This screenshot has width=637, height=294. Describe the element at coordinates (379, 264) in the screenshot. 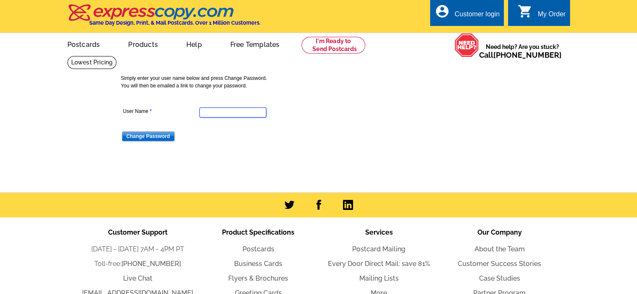

I see `a: Every Door Direct Mail: save 81%` at that location.